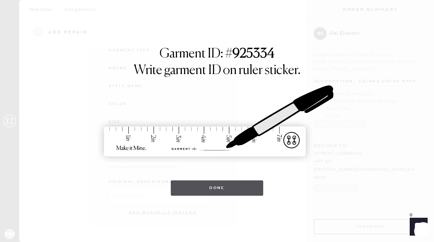 The width and height of the screenshot is (434, 242). What do you see at coordinates (217, 55) in the screenshot?
I see `h1: Garment ID: #` at bounding box center [217, 55].